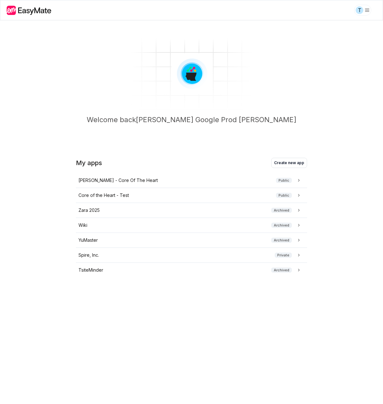 The width and height of the screenshot is (383, 404). I want to click on p: Spire, Inc., so click(89, 255).